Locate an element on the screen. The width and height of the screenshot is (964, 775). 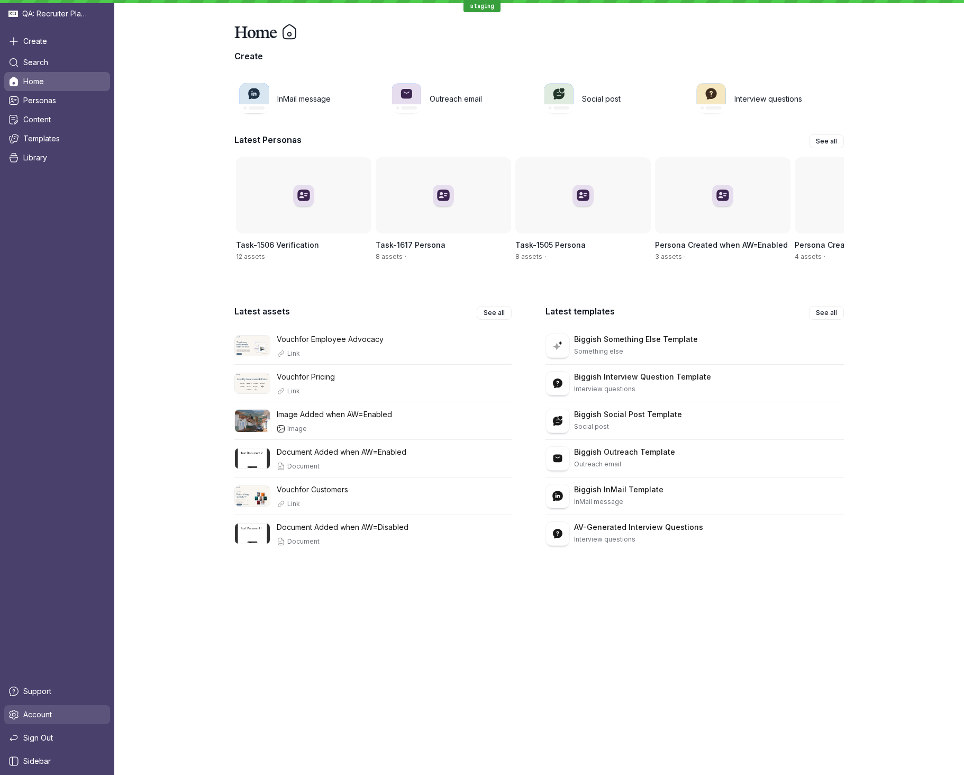
a: Vouchfor Employee AdvocacyLink is located at coordinates (373, 346).